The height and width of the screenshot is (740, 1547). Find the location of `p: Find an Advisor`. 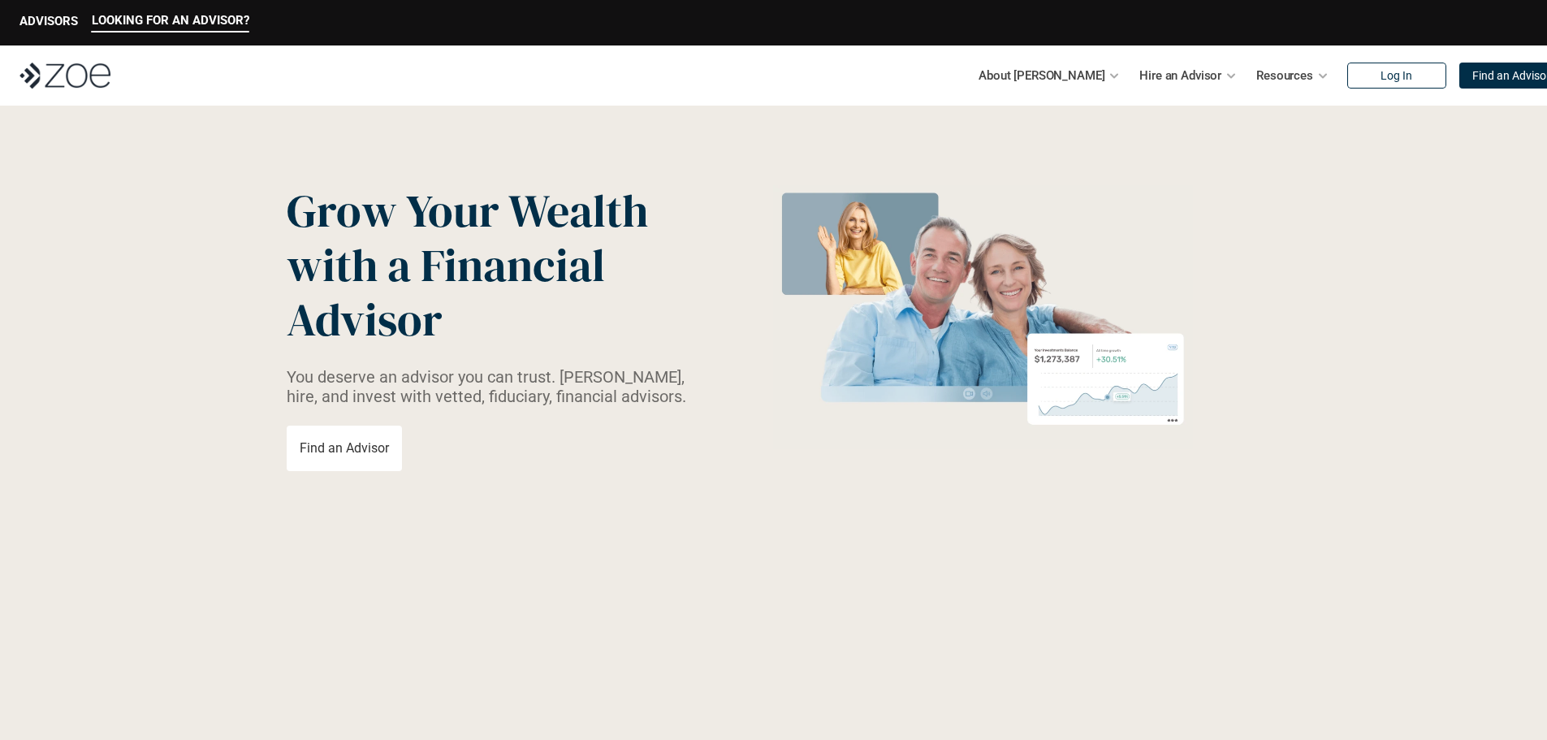

p: Find an Advisor is located at coordinates (344, 447).